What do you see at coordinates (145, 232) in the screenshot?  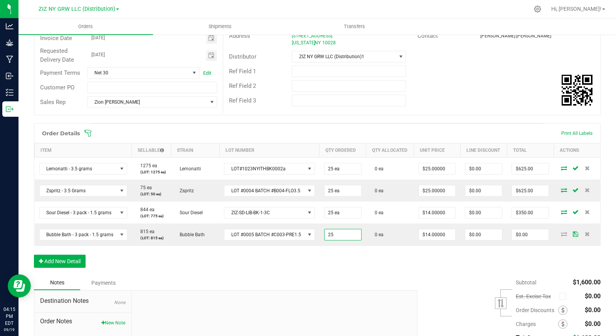 I see `span: 815 ea` at bounding box center [145, 232].